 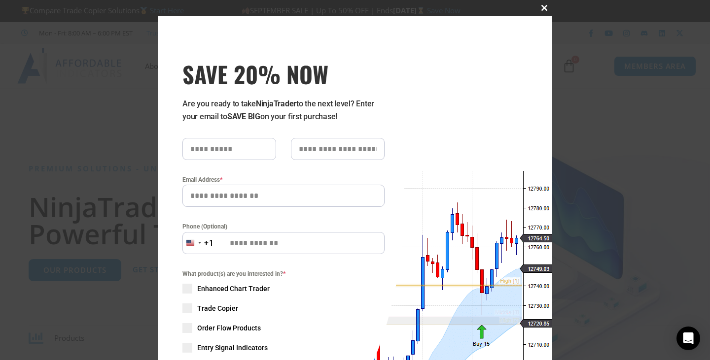 I want to click on span: Enhanced Chart Trader, so click(x=233, y=289).